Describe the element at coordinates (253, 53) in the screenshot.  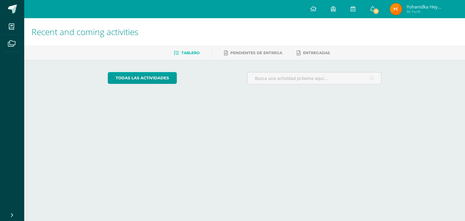
I see `a: Pendientes de entrega` at that location.